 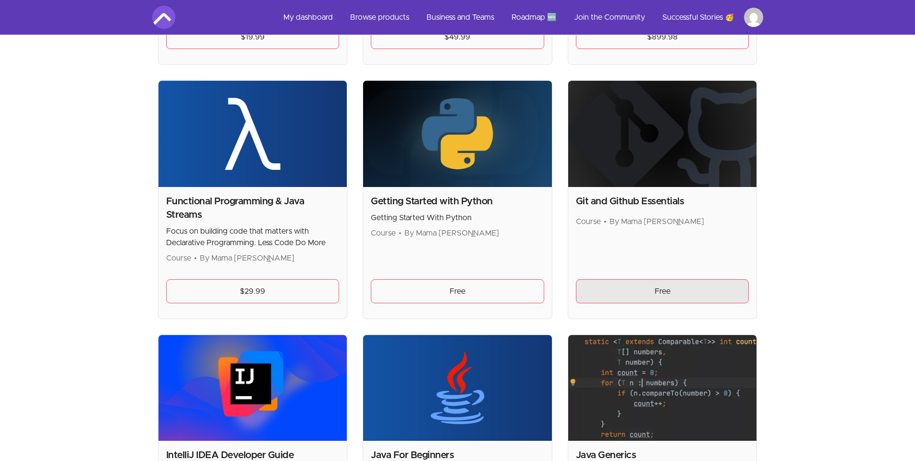 What do you see at coordinates (460, 17) in the screenshot?
I see `a: Business and Teams` at bounding box center [460, 17].